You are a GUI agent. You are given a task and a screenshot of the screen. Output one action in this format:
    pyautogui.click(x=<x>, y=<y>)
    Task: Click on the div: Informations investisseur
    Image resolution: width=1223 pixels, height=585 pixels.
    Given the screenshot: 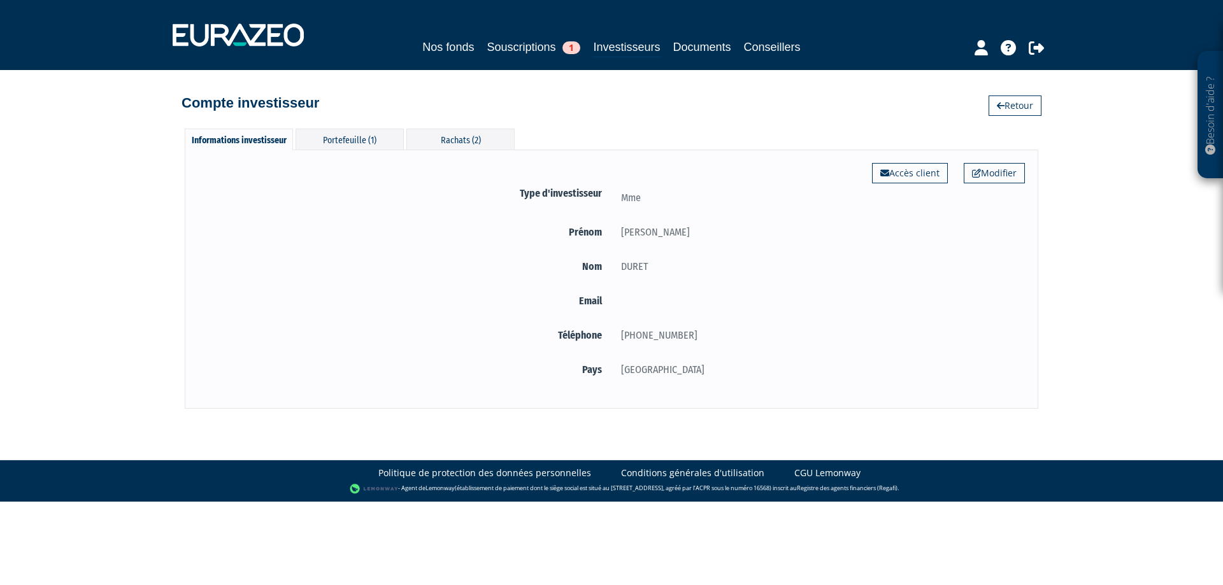 What is the action you would take?
    pyautogui.click(x=239, y=139)
    